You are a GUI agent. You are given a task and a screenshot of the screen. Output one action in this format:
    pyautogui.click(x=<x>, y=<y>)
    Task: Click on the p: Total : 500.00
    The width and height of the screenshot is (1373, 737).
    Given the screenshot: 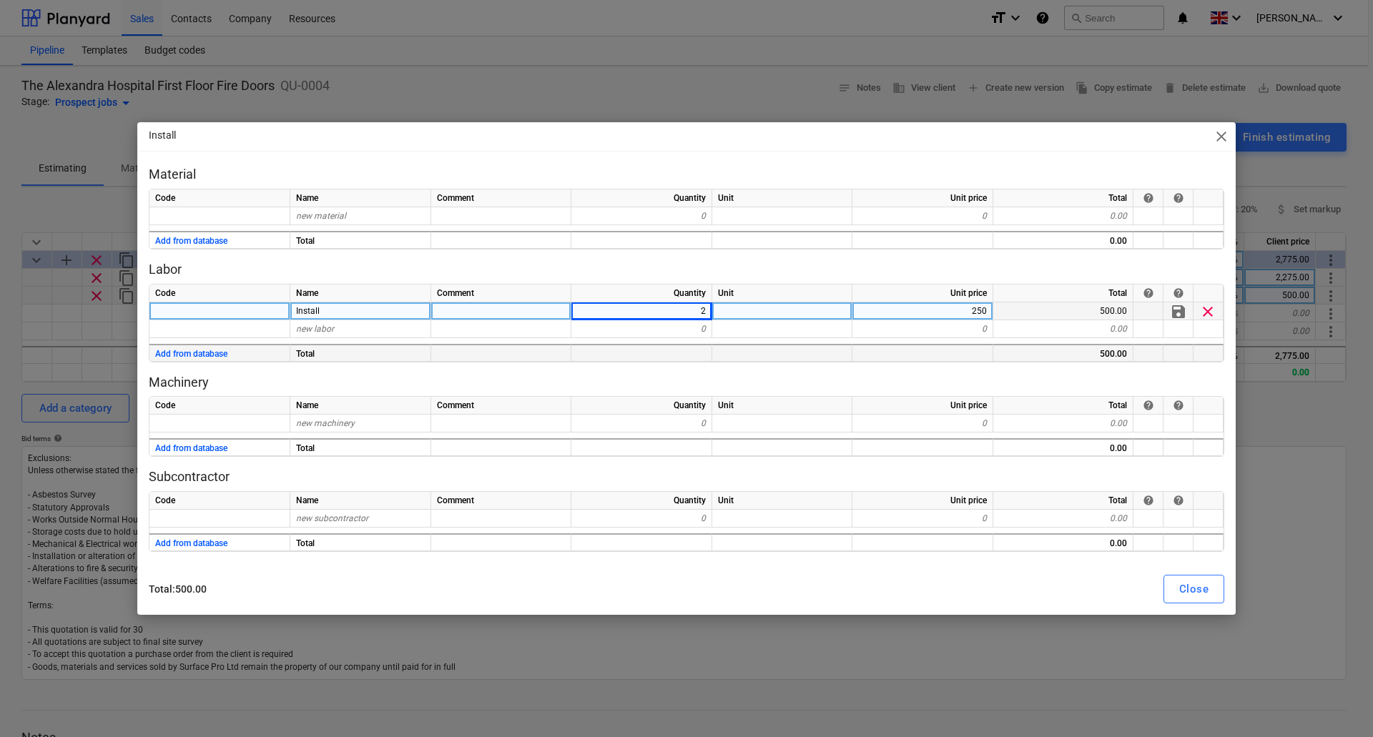 What is the action you would take?
    pyautogui.click(x=414, y=589)
    